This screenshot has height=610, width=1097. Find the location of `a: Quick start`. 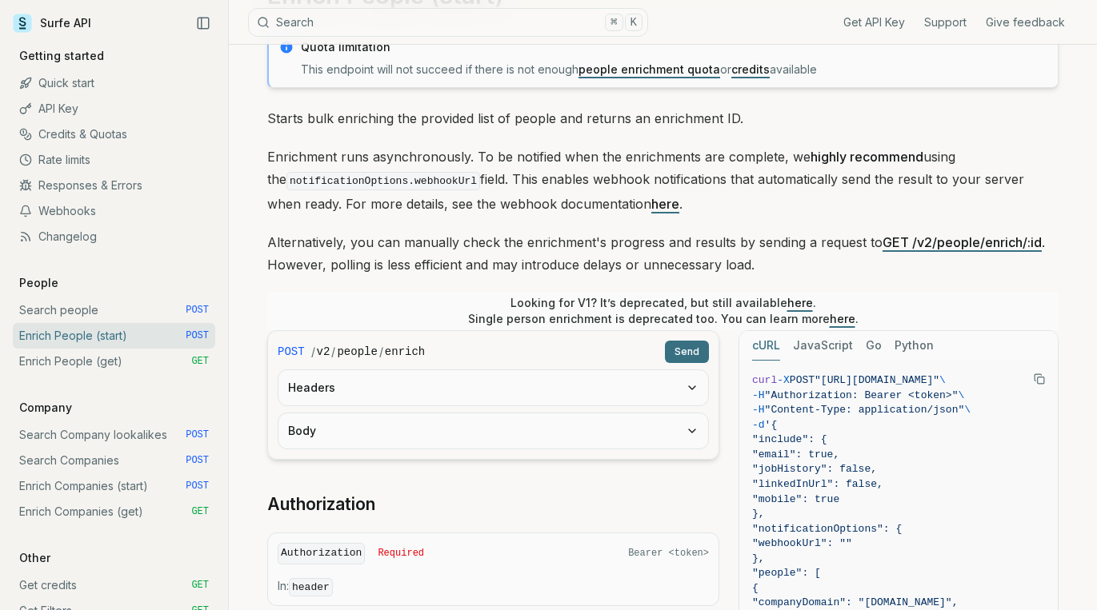

a: Quick start is located at coordinates (114, 83).